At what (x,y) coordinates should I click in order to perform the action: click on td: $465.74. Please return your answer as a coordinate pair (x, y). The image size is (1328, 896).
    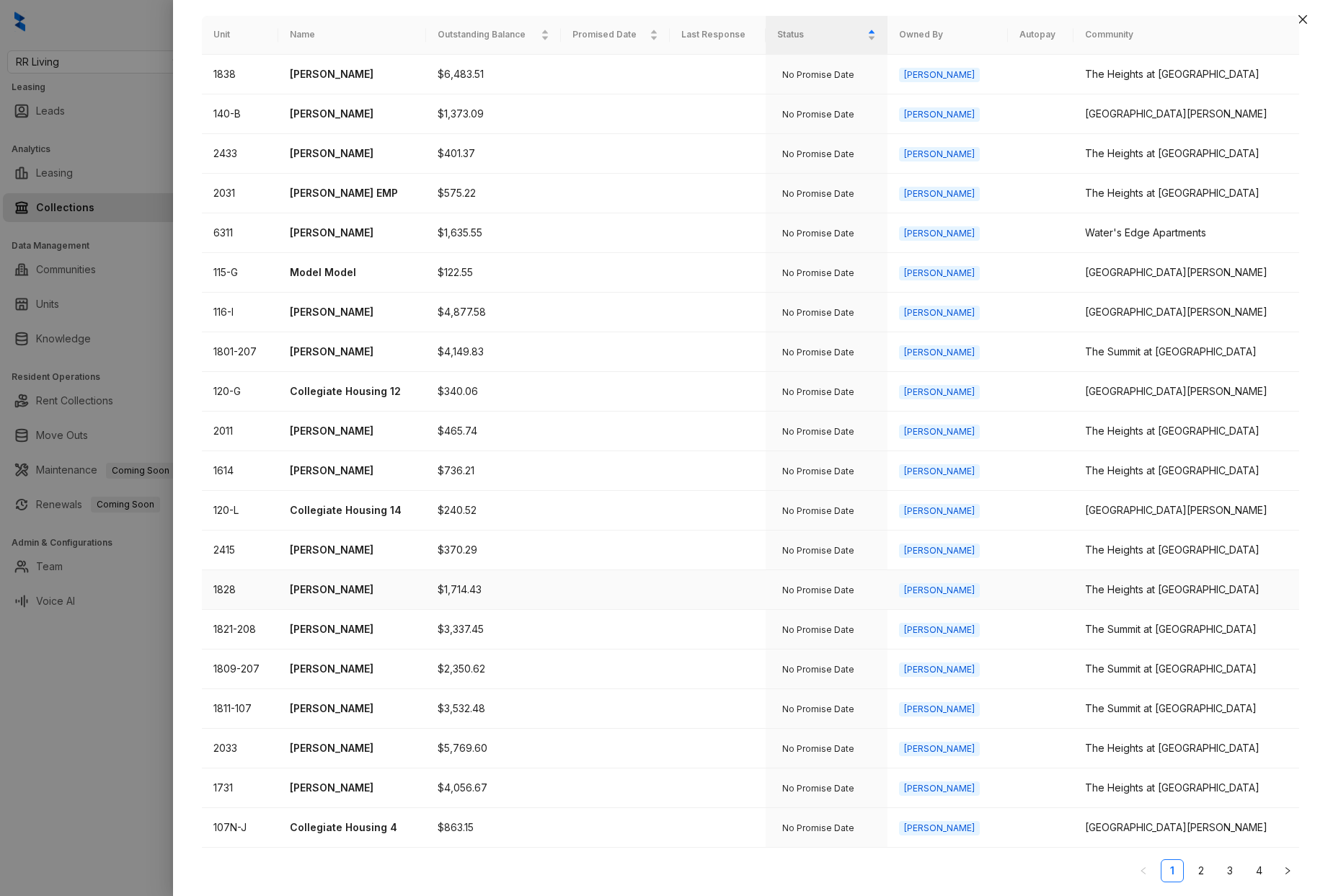
    Looking at the image, I should click on (493, 431).